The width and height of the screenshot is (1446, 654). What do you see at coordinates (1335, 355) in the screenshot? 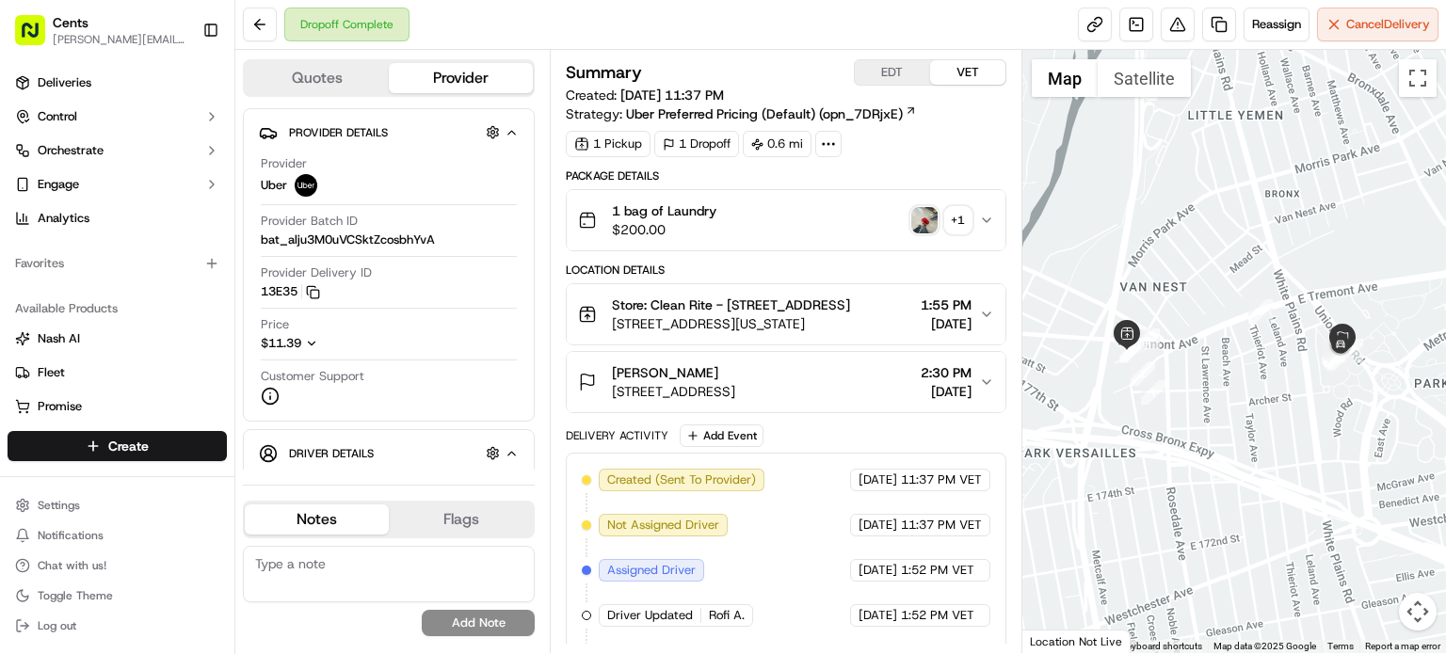
I see `div: 11` at bounding box center [1335, 355].